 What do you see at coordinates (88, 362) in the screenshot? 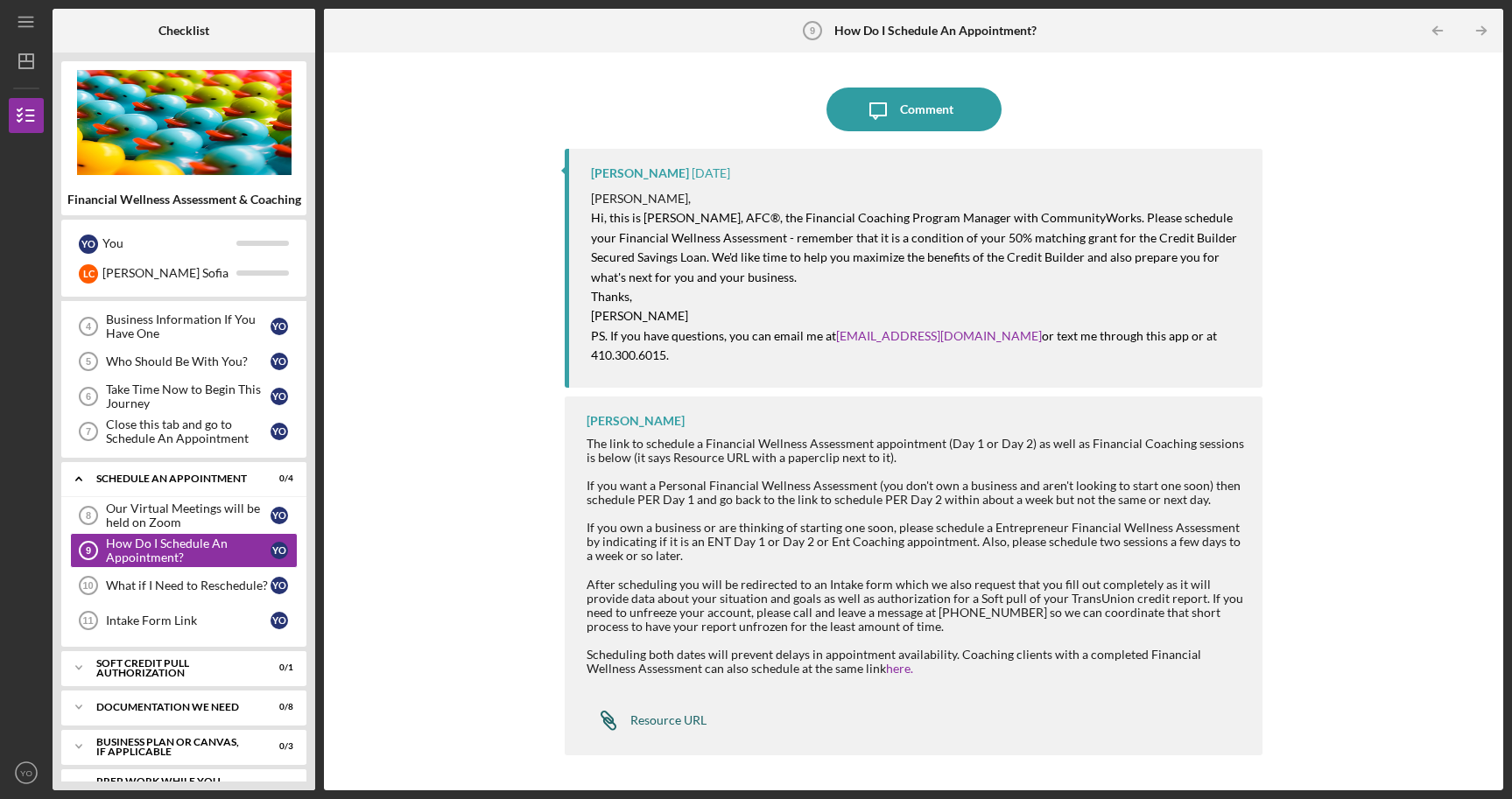
I see `tspan: 5` at bounding box center [88, 362].